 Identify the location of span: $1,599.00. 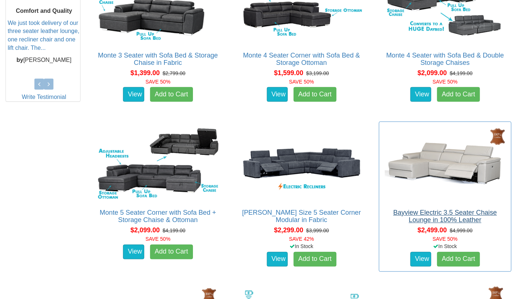
(289, 73).